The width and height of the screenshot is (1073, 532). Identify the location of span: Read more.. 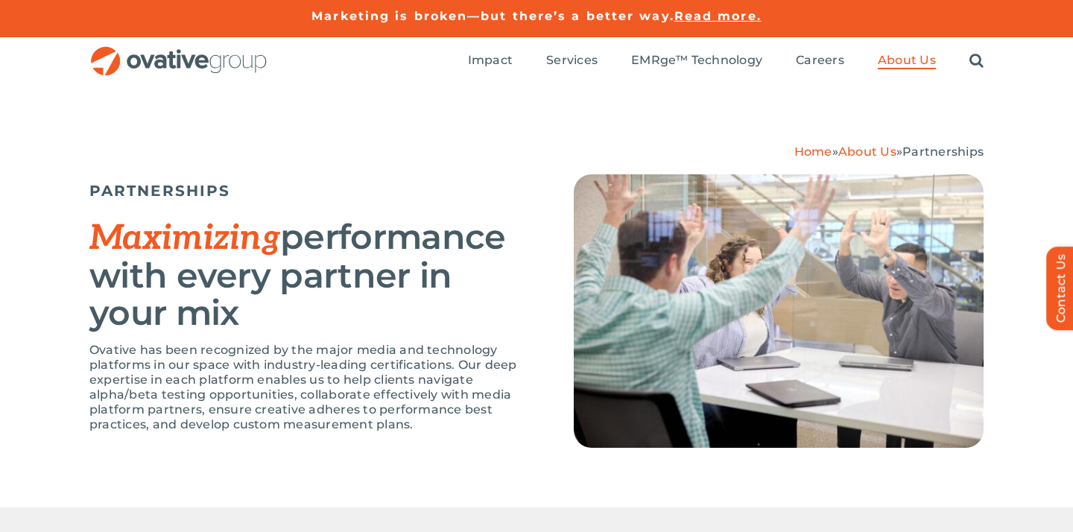
(718, 16).